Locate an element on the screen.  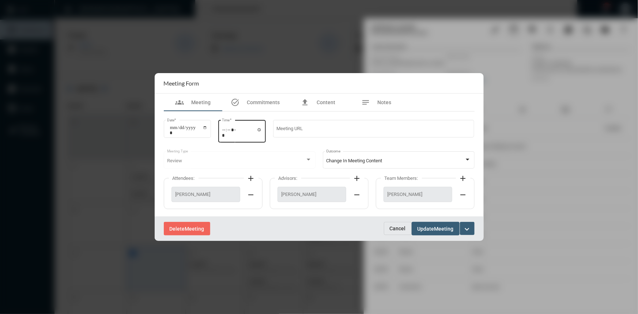
mat-icon: notes is located at coordinates (366, 102).